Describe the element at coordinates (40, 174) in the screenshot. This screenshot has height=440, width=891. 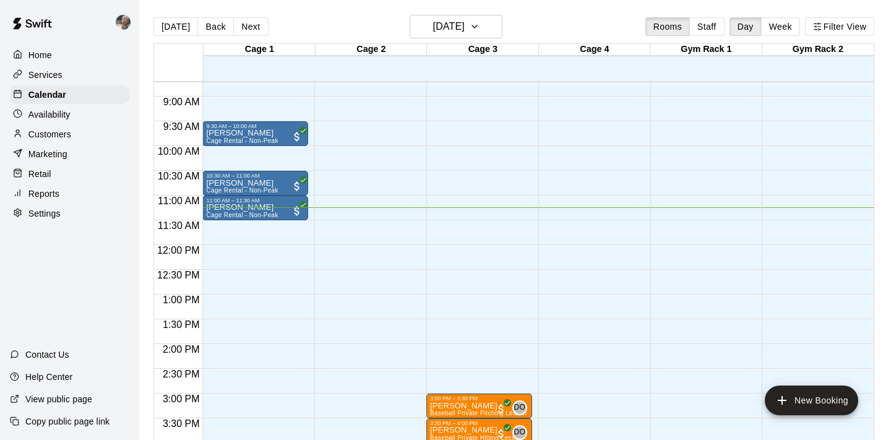
I see `p: Retail` at that location.